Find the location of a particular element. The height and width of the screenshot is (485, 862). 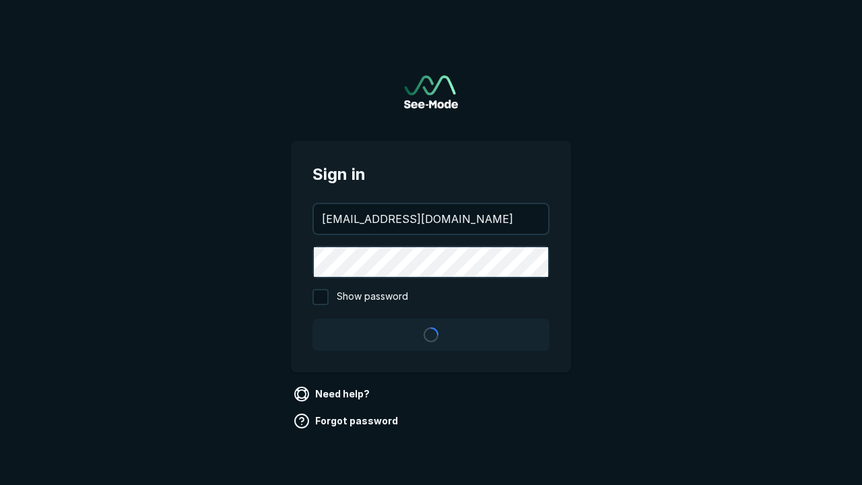

img: See-Mode Logo is located at coordinates (431, 92).